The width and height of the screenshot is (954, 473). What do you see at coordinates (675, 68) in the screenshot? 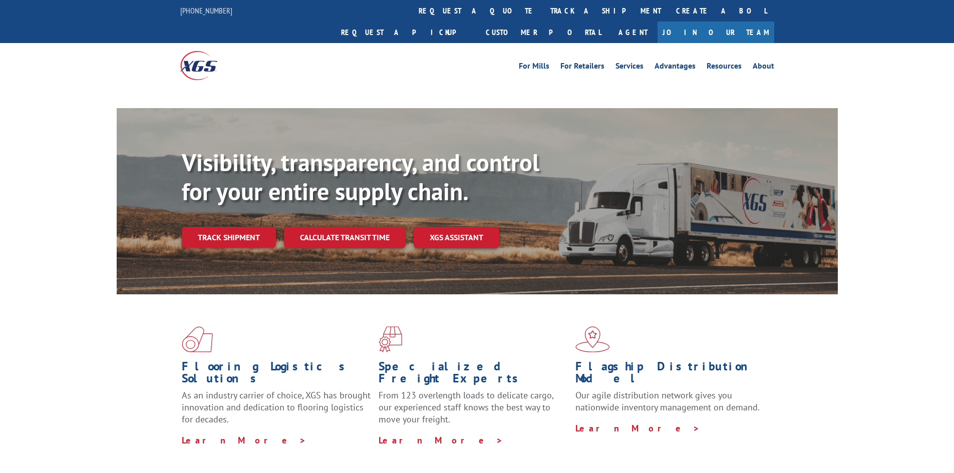
I see `a: Advantages` at bounding box center [675, 68].